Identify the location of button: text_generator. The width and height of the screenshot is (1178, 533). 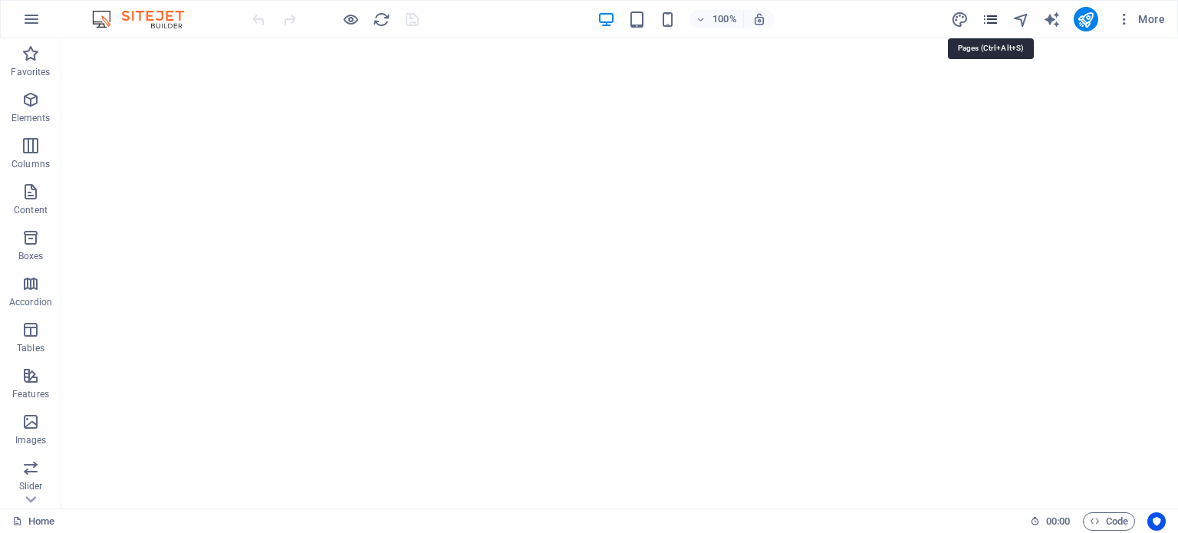
(1052, 19).